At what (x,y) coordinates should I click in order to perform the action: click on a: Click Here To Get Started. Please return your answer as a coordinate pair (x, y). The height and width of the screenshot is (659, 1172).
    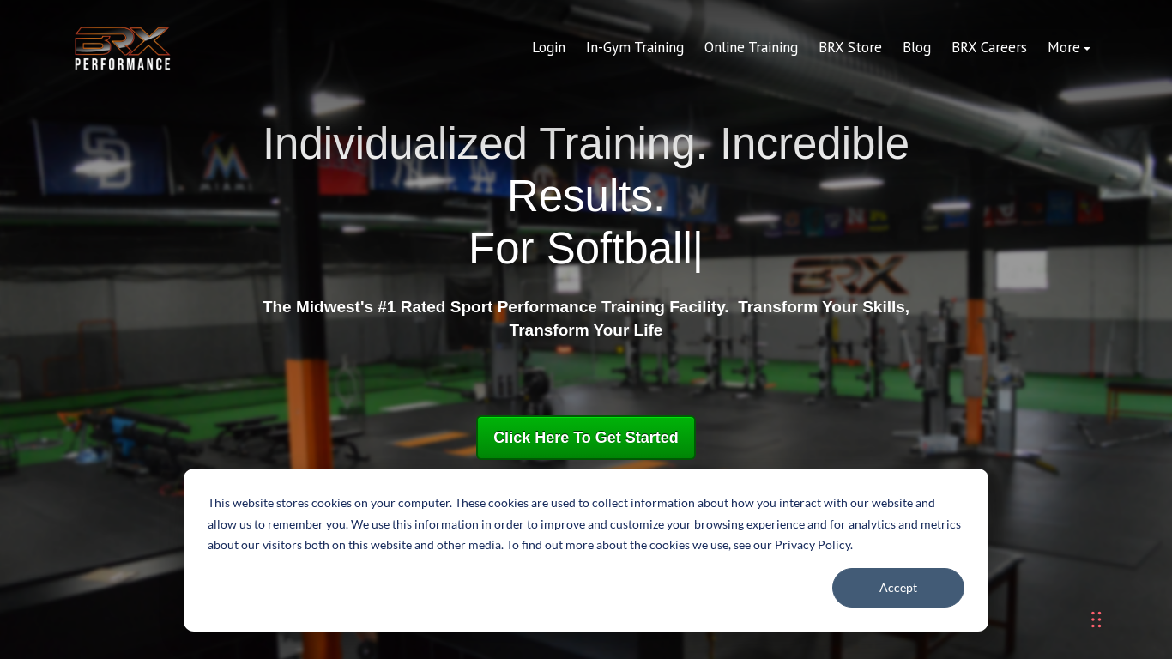
    Looking at the image, I should click on (586, 437).